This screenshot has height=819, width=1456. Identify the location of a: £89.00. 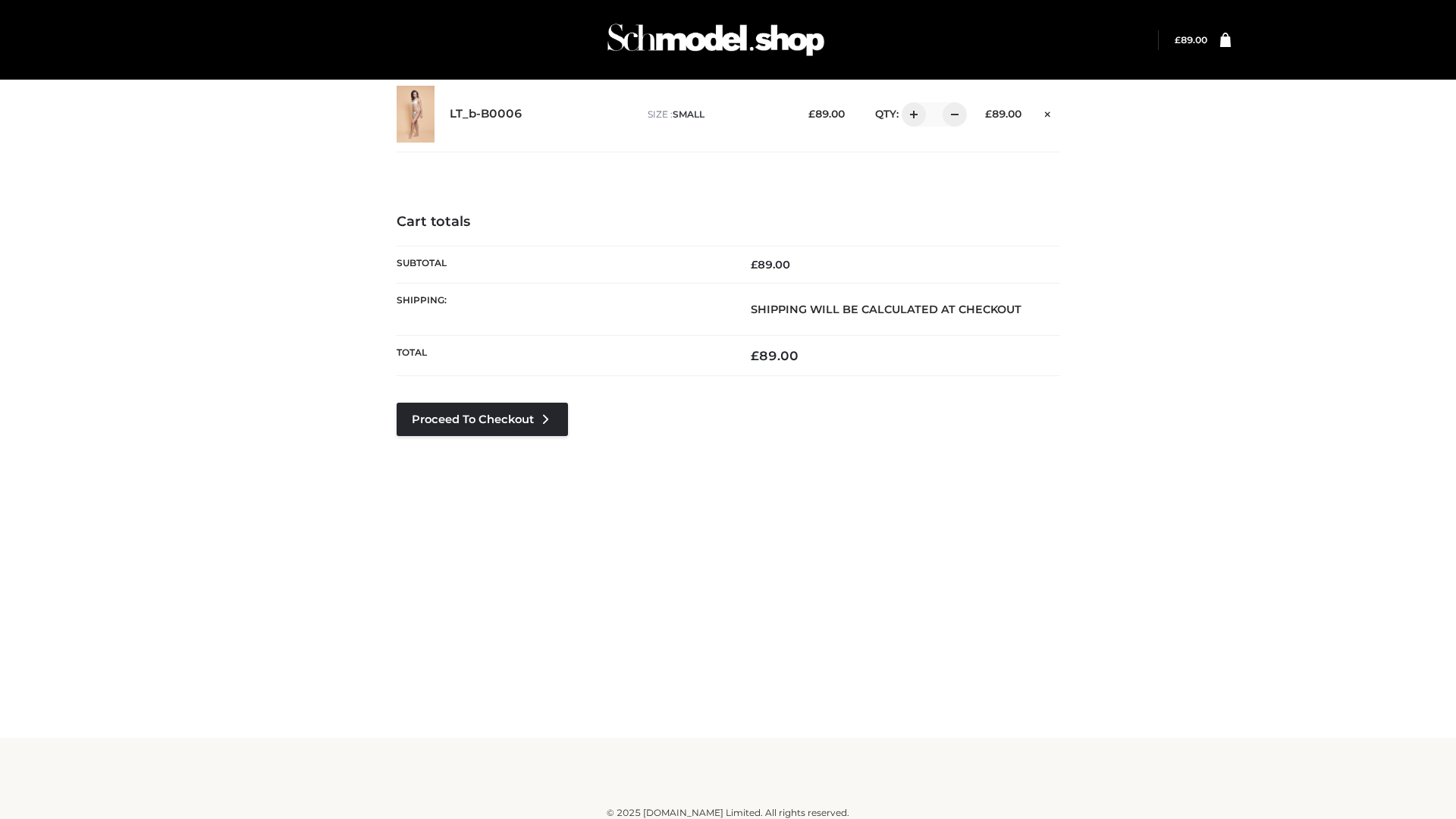
(1190, 40).